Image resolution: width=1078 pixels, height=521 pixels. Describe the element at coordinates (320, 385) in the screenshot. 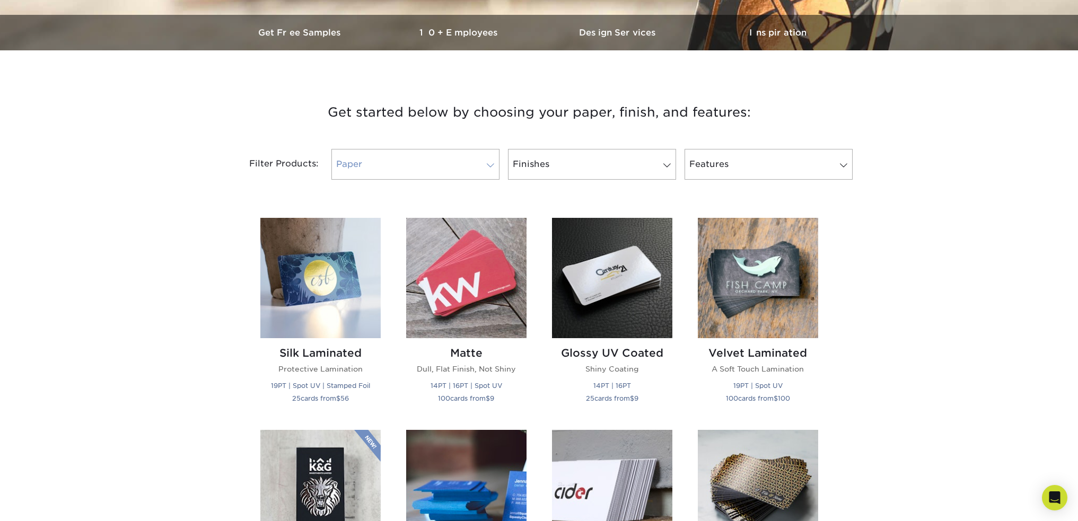

I see `small: 19PT | Spot UV | Stamped Foil` at that location.